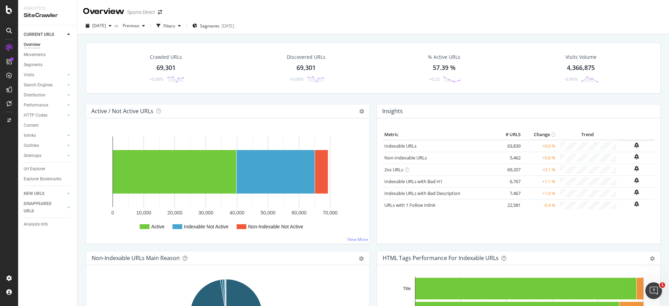  What do you see at coordinates (410, 205) in the screenshot?
I see `a: URLs with 1 Follow Inlink` at bounding box center [410, 205].